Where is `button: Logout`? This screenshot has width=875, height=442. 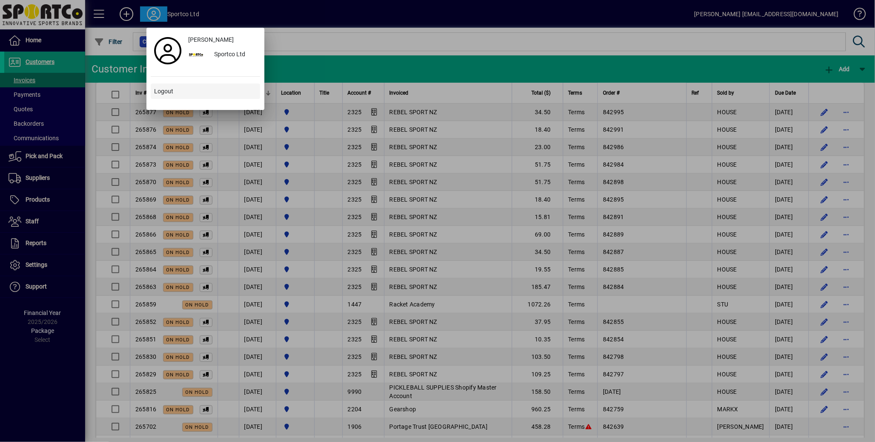
button: Logout is located at coordinates (205, 91).